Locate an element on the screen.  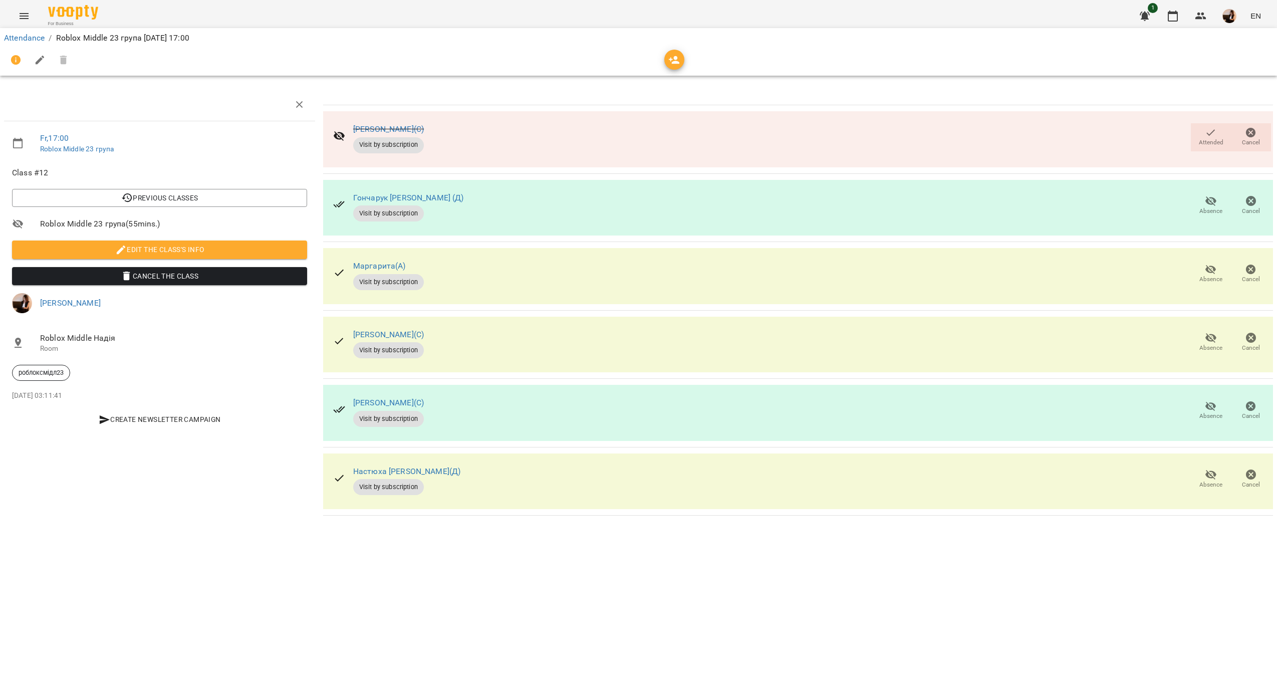
span: Create Newsletter Campaign is located at coordinates (159, 419).